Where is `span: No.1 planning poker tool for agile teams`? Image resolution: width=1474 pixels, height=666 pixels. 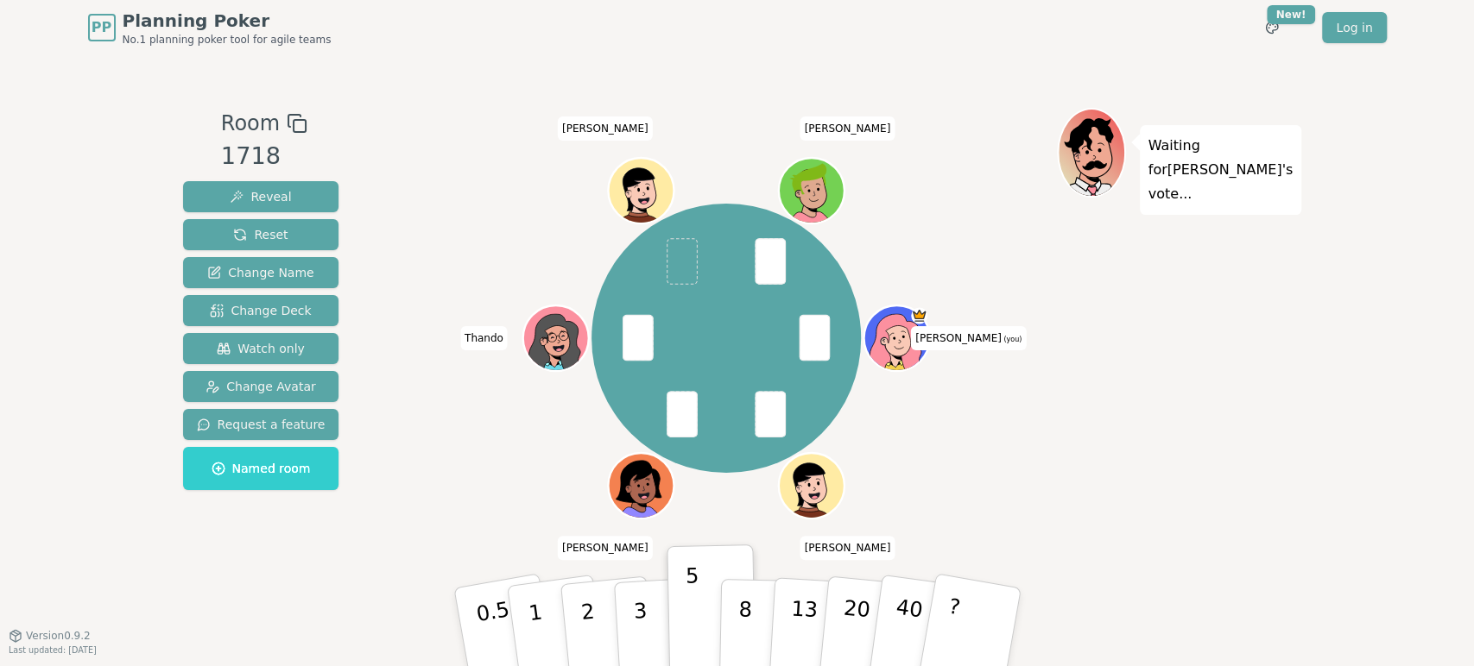
span: No.1 planning poker tool for agile teams is located at coordinates (227, 40).